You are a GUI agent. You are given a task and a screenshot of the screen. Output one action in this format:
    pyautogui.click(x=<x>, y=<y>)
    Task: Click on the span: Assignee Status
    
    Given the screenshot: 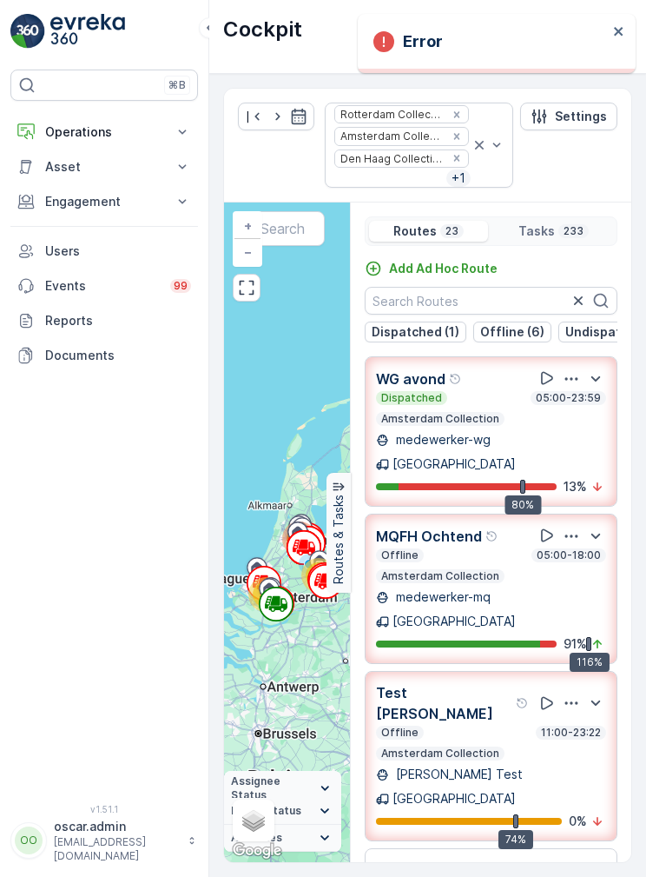 What is the action you would take?
    pyautogui.click(x=272, y=788)
    